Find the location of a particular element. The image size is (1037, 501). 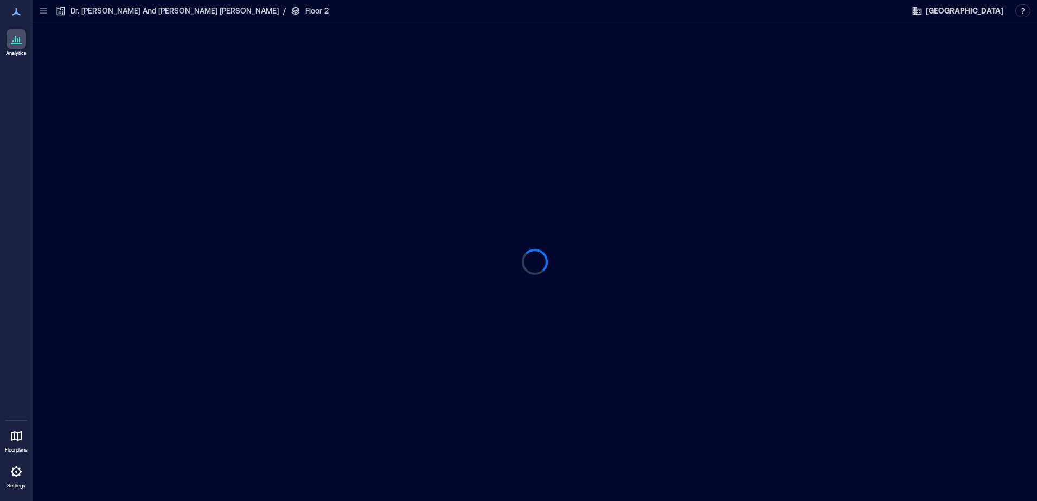

a: Analytics is located at coordinates (16, 43).